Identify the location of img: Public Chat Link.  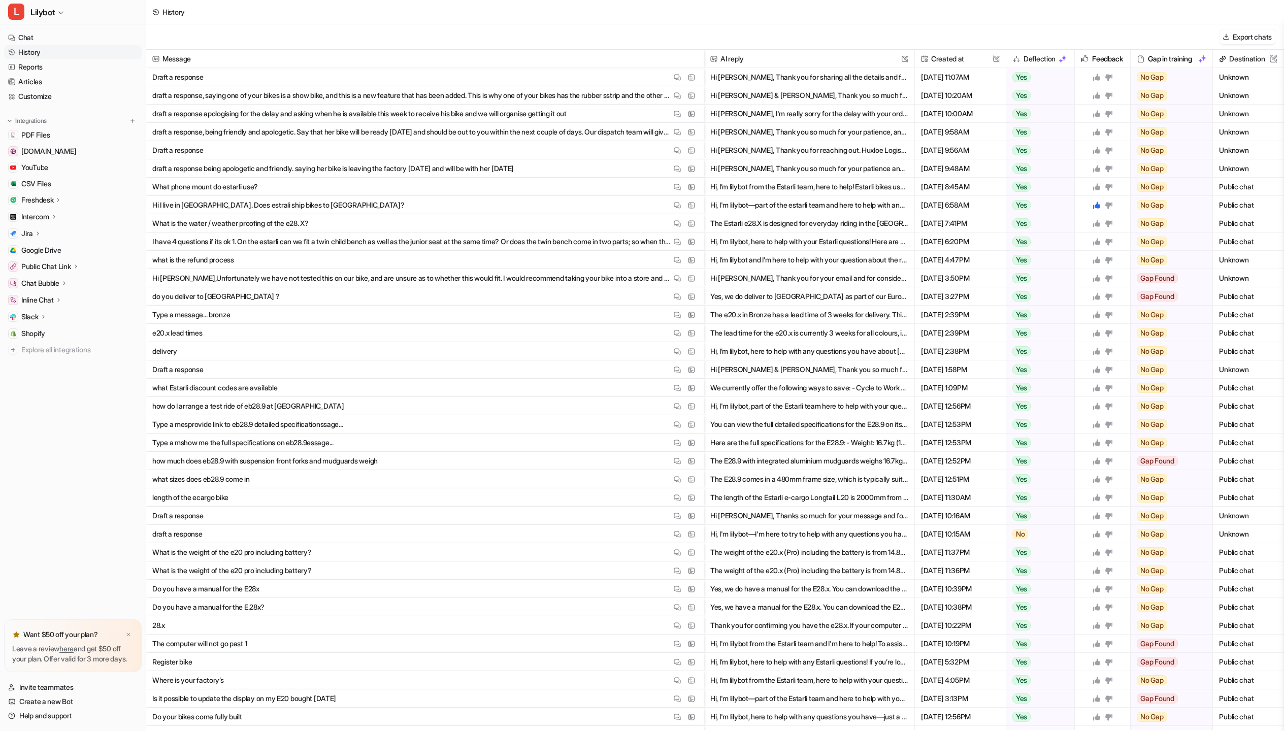
(13, 266).